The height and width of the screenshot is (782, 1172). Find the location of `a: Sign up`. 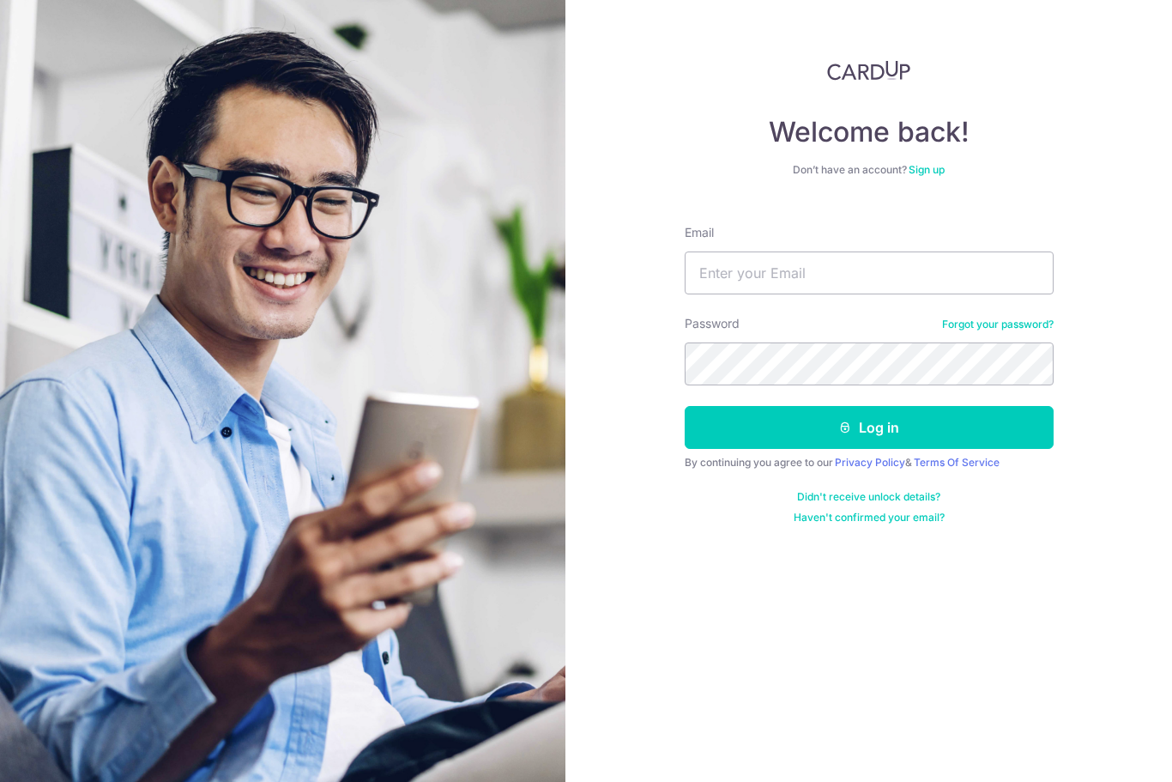

a: Sign up is located at coordinates (927, 169).